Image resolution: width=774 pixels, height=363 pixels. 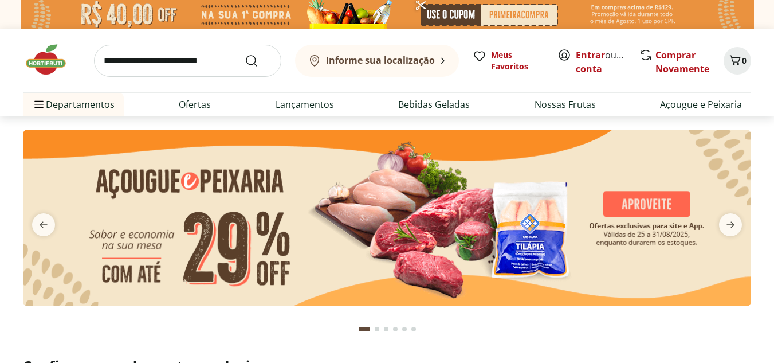 What do you see at coordinates (701, 104) in the screenshot?
I see `a: Açougue e Peixaria` at bounding box center [701, 104].